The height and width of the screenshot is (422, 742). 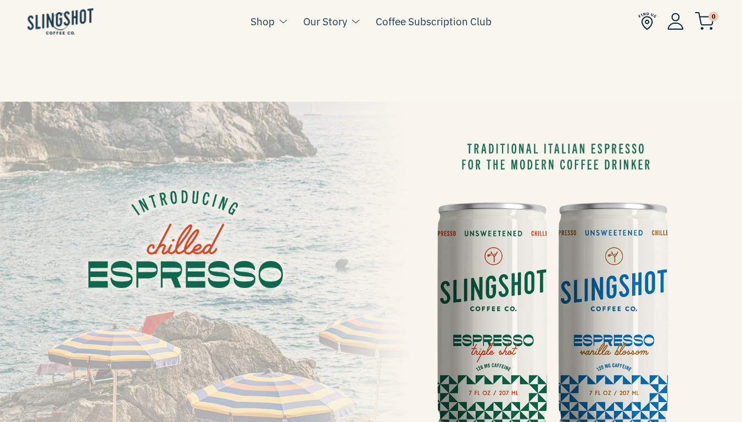 What do you see at coordinates (714, 16) in the screenshot?
I see `span: 0` at bounding box center [714, 16].